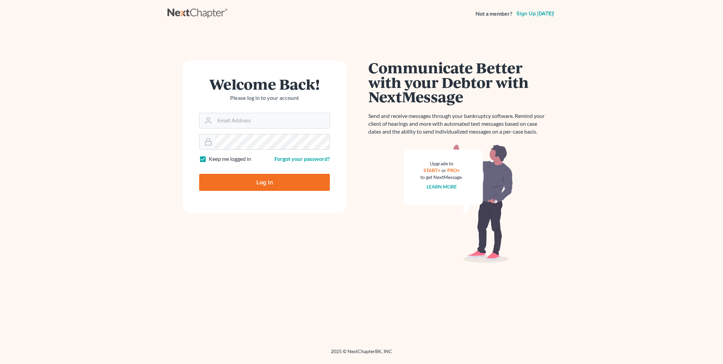 This screenshot has width=723, height=364. What do you see at coordinates (362, 354) in the screenshot?
I see `div: 2025 © NextChapterBK, INC` at bounding box center [362, 354].